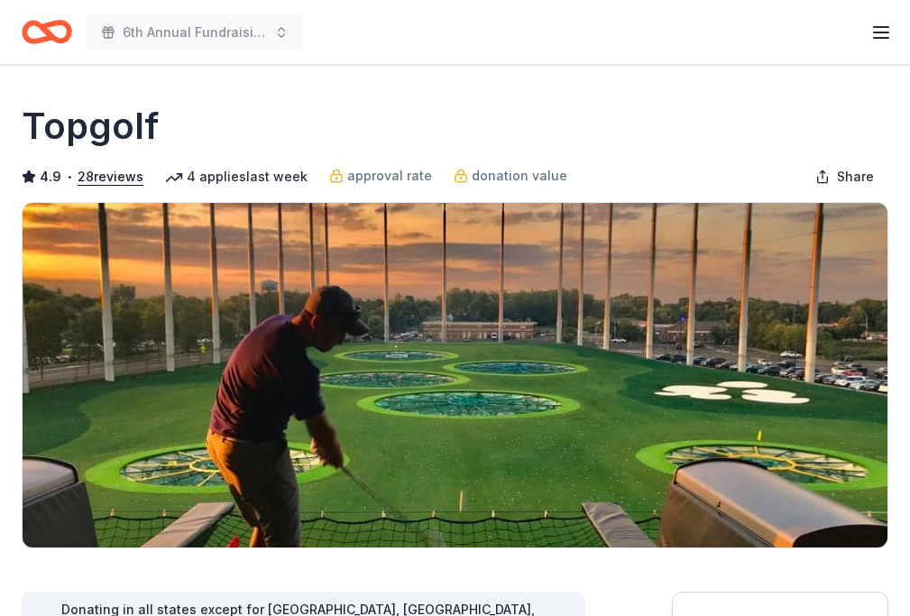 This screenshot has height=616, width=910. Describe the element at coordinates (381, 176) in the screenshot. I see `a: approval rate` at that location.